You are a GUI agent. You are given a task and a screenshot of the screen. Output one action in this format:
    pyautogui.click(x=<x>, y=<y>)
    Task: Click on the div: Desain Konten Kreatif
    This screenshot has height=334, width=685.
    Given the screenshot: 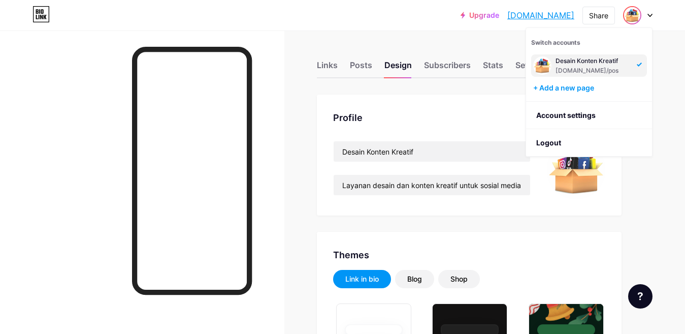 What is the action you would take?
    pyautogui.click(x=593, y=61)
    